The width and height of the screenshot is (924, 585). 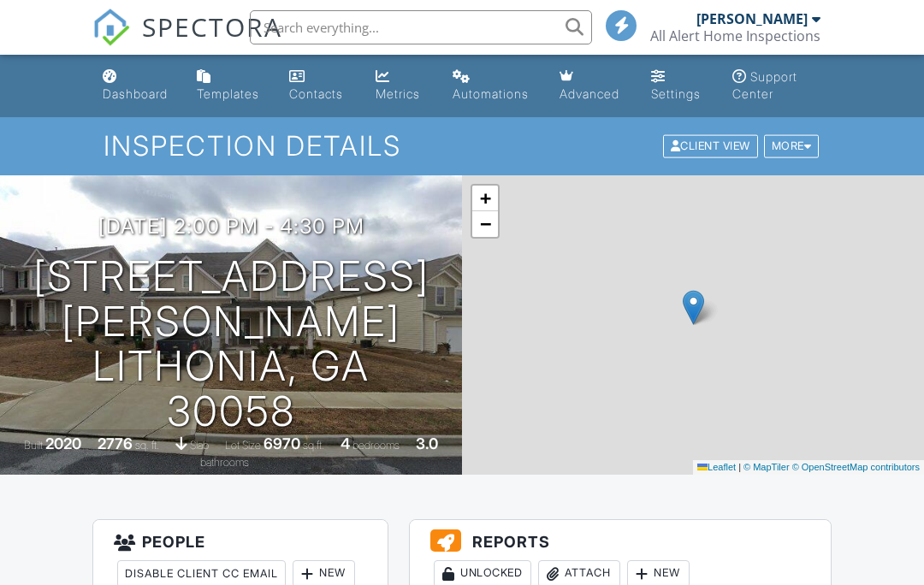 I want to click on div: Support Center, so click(x=765, y=85).